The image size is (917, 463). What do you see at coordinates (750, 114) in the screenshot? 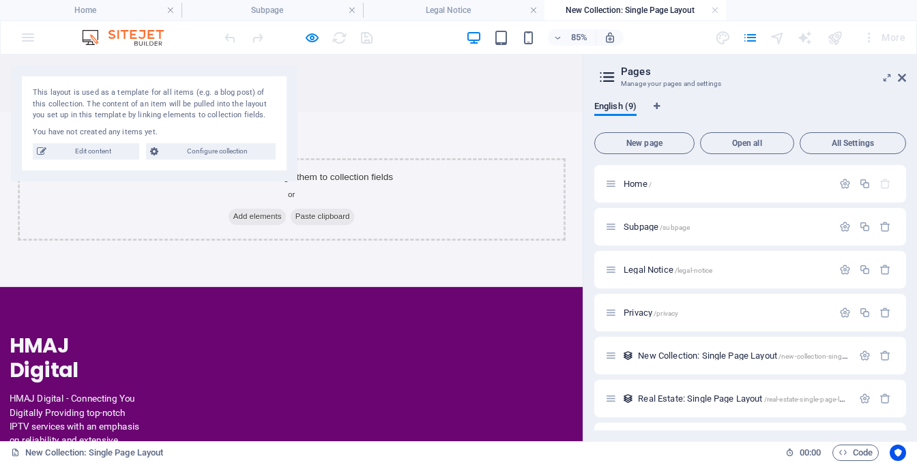
I see `div: Language Tabs` at bounding box center [750, 114].